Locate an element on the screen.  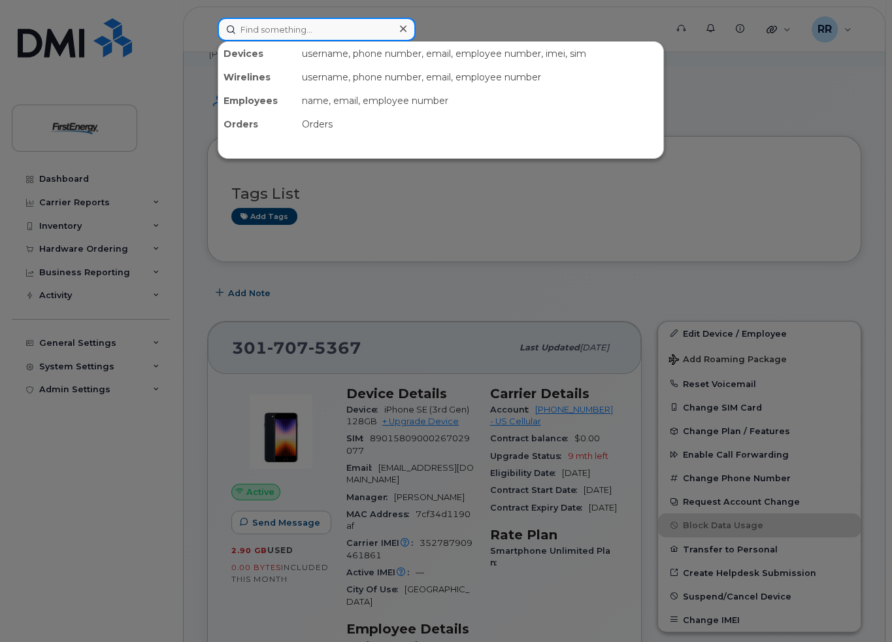
div: Employees is located at coordinates (258, 101).